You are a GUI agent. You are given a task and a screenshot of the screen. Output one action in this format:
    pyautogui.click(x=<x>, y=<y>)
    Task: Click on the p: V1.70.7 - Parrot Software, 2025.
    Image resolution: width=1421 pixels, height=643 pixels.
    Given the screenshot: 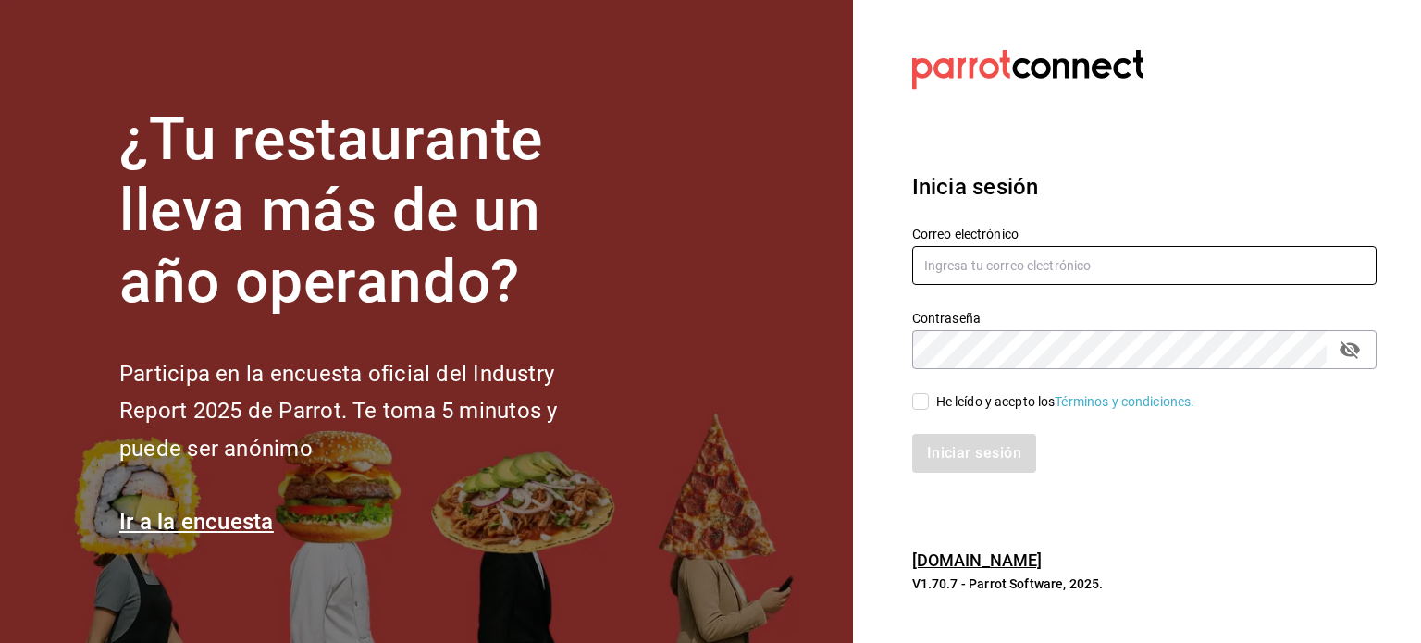 What is the action you would take?
    pyautogui.click(x=1145, y=584)
    